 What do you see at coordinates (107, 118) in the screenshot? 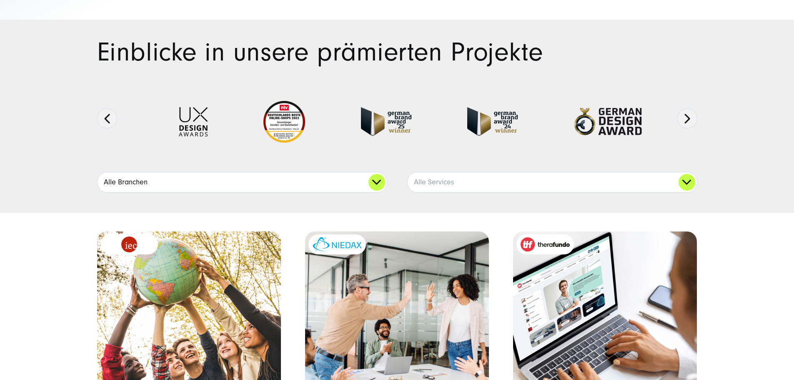
I see `button: Previous` at bounding box center [107, 118].